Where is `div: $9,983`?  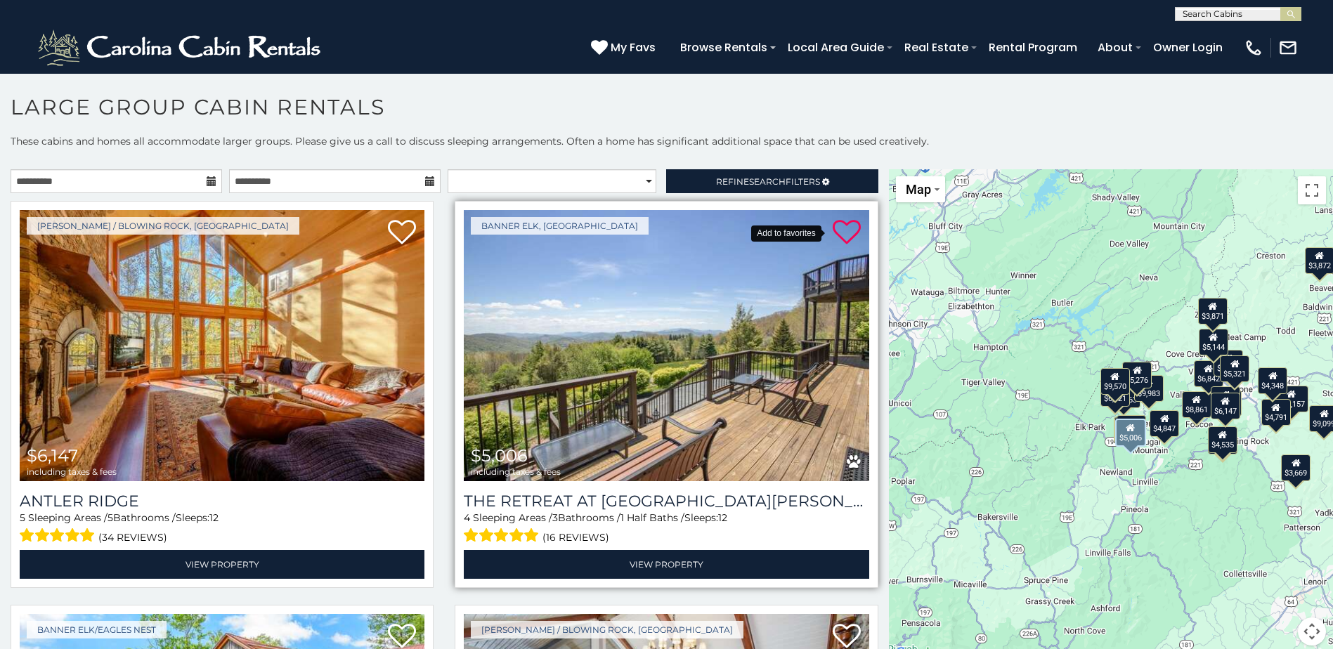 div: $9,983 is located at coordinates (1149, 389).